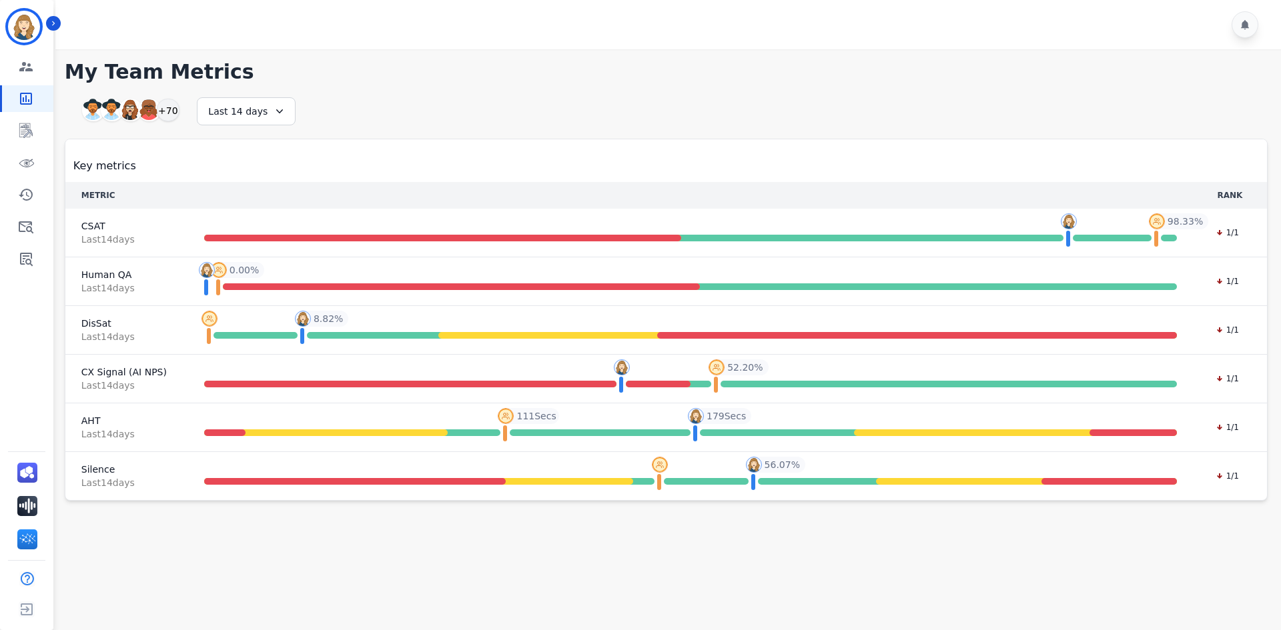  I want to click on th: RANK, so click(1230, 195).